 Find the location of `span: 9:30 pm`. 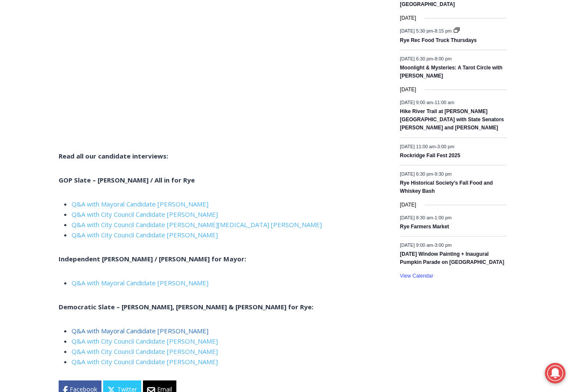

span: 9:30 pm is located at coordinates (443, 174).